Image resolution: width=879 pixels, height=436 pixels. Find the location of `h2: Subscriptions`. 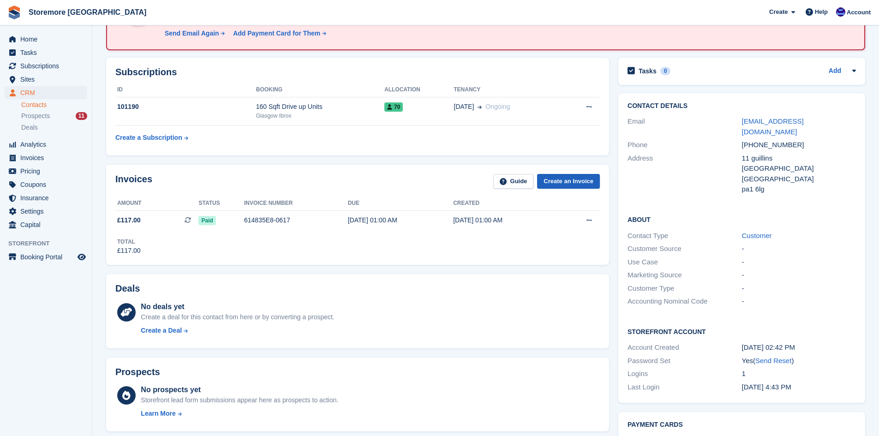

h2: Subscriptions is located at coordinates (358, 72).